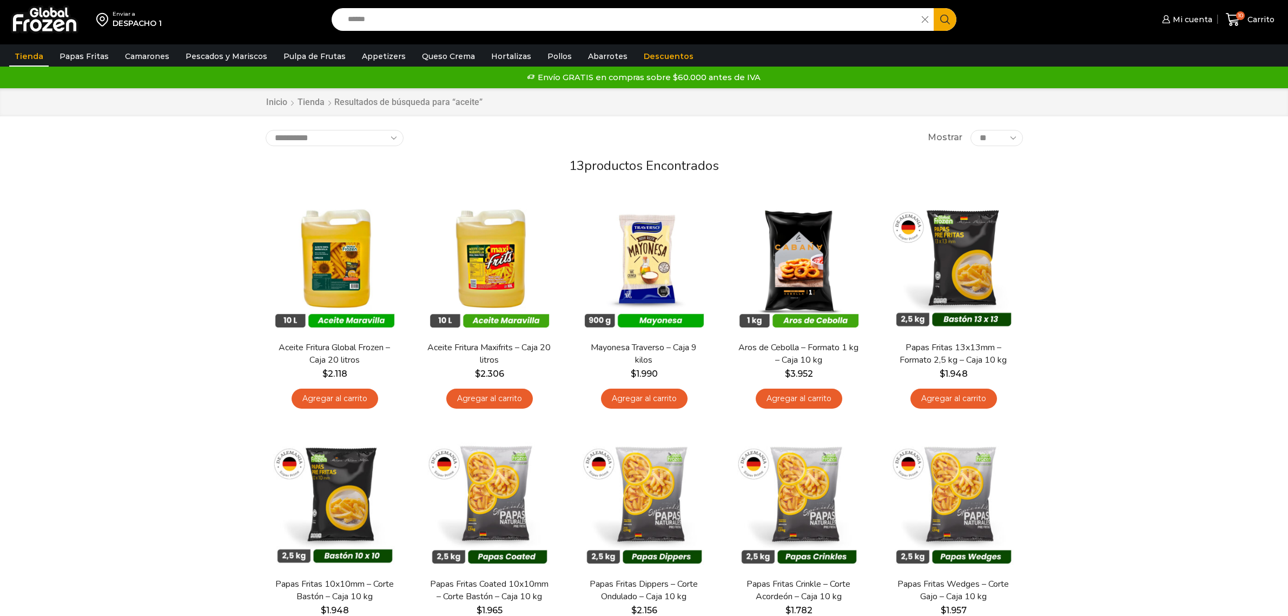 Image resolution: width=1288 pixels, height=616 pixels. Describe the element at coordinates (374, 102) in the screenshot. I see `nav: Breadcrumb` at that location.